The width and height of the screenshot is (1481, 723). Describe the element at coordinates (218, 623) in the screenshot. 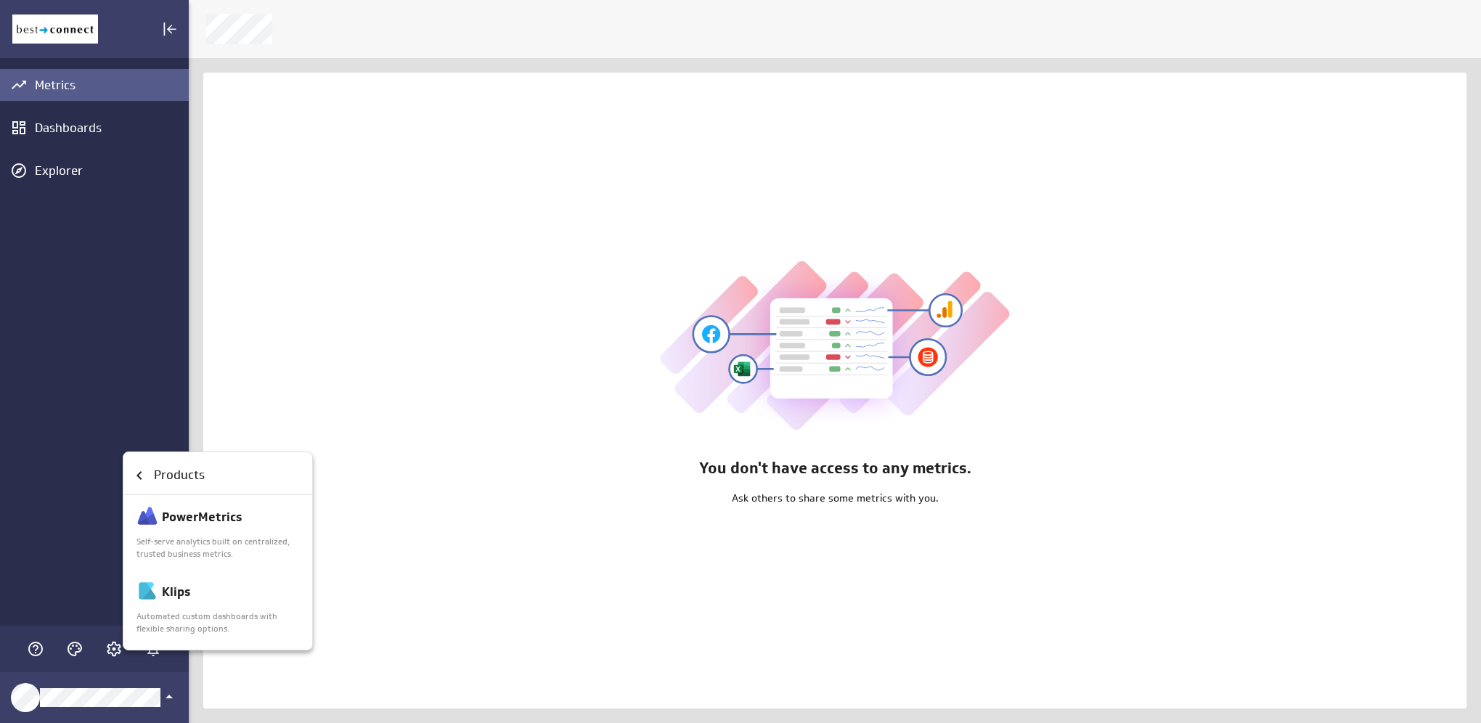

I see `p: Automated custom dashboards with flexible sharing options.` at that location.